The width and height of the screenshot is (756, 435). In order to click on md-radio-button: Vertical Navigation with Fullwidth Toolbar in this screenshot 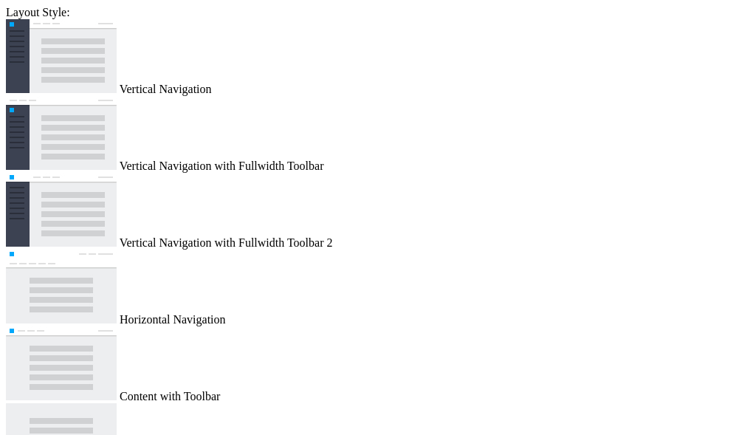, I will do `click(378, 134)`.